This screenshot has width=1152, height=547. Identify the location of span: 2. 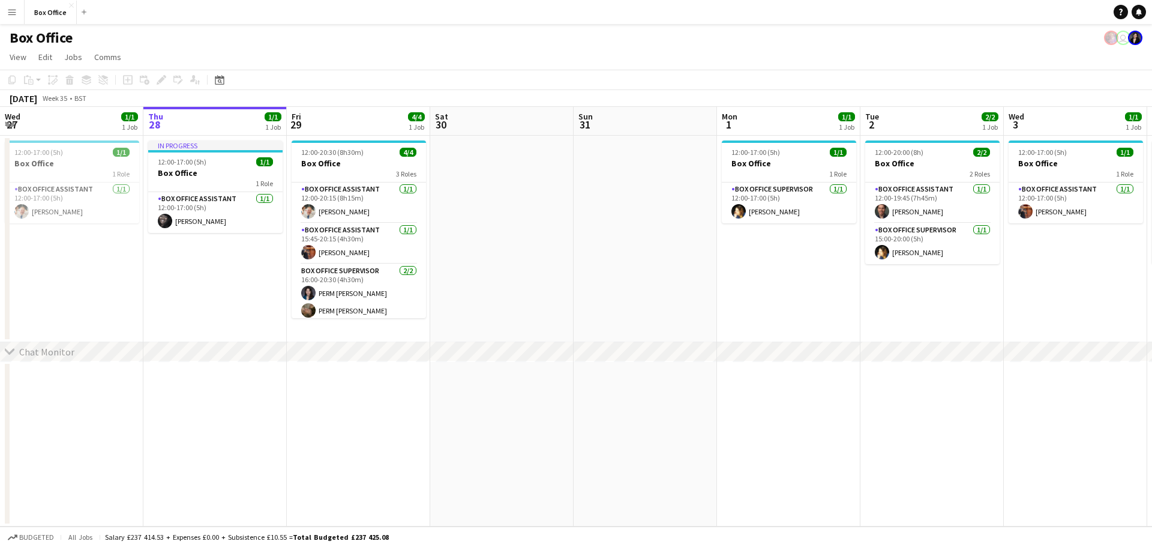
(872, 124).